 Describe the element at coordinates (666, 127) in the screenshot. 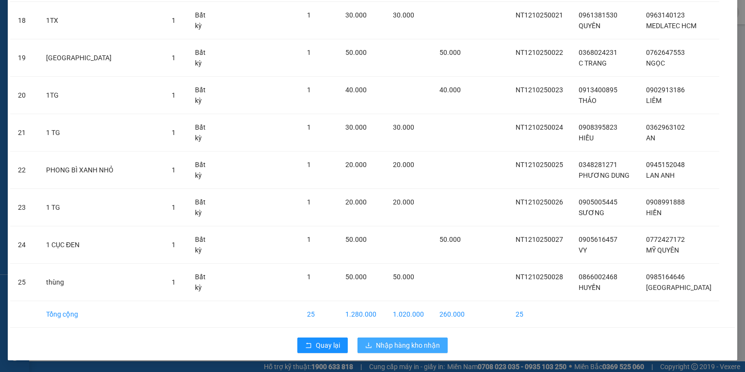

I see `span: 0362963102` at that location.